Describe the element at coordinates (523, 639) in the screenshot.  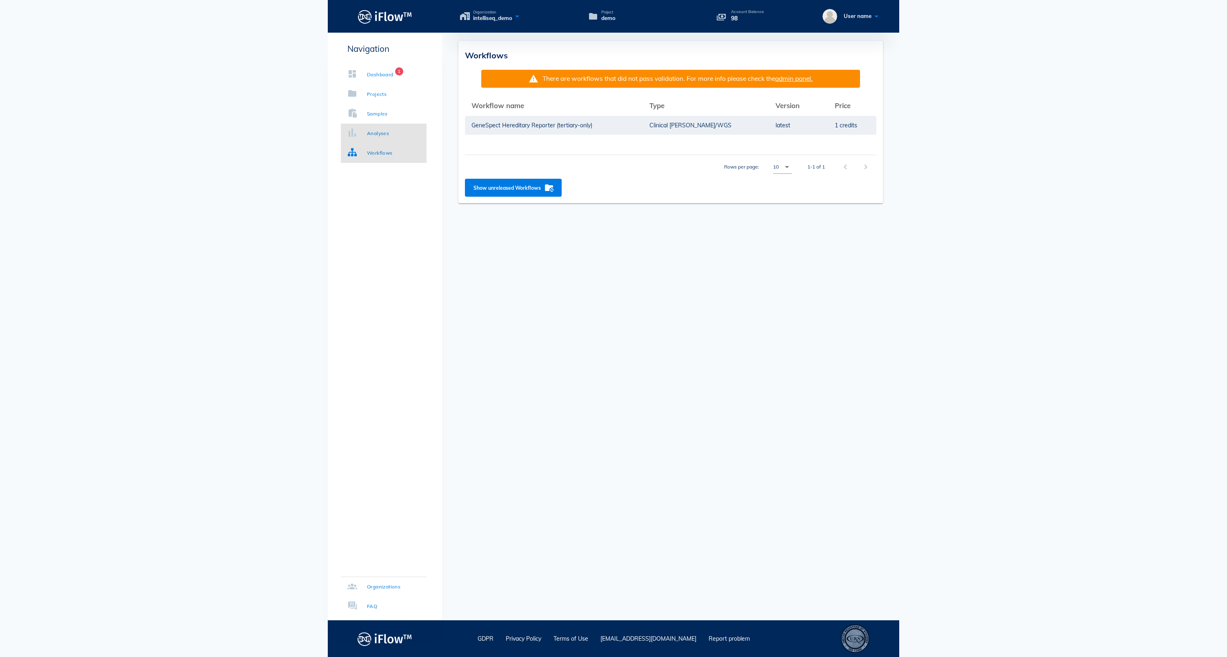
I see `a: Privacy Policy` at that location.